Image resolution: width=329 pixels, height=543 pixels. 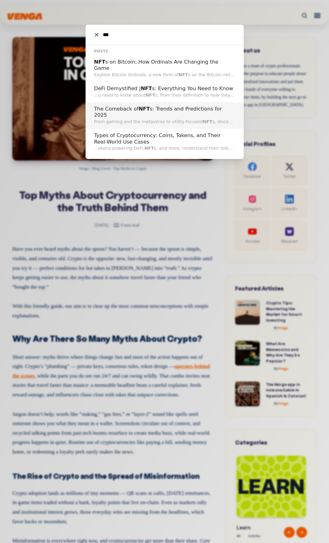 I want to click on p: From gaming and the metaverse to utility-focused s, discover the trends that will define the futu..., so click(x=164, y=122).